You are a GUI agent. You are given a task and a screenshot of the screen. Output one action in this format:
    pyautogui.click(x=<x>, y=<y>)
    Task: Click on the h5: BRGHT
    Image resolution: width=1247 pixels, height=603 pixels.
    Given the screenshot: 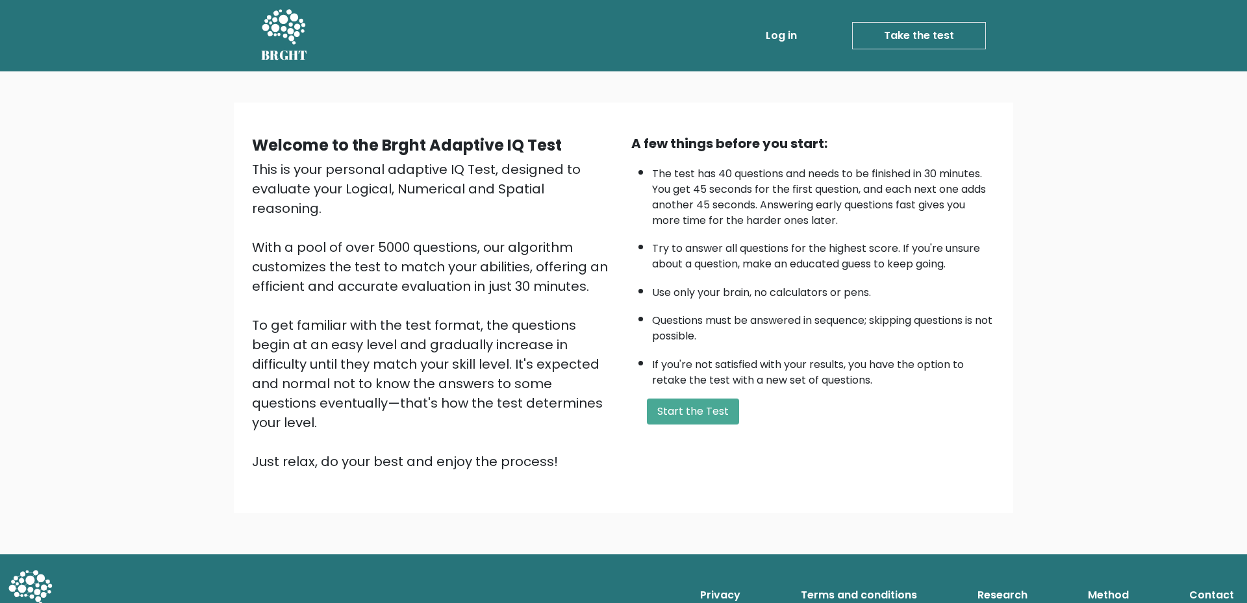 What is the action you would take?
    pyautogui.click(x=284, y=55)
    